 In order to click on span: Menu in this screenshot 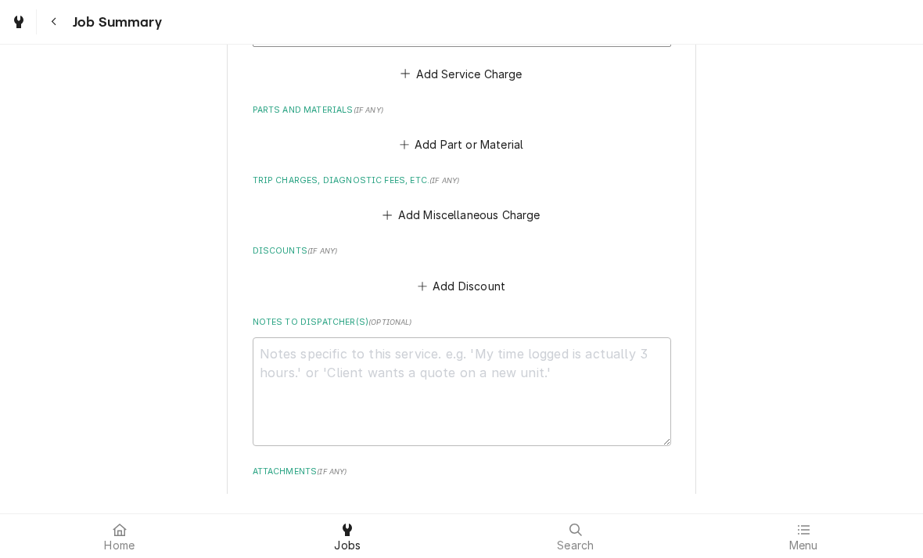, I will do `click(803, 545)`.